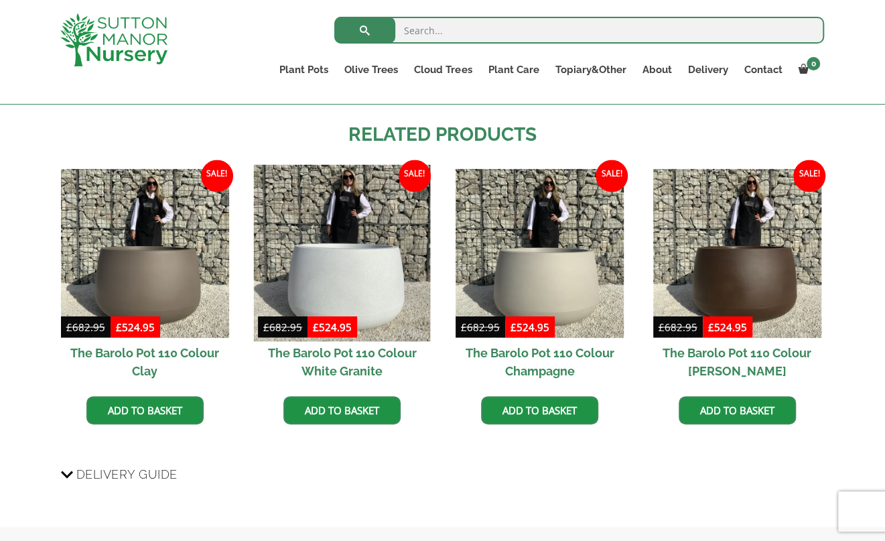  I want to click on a: Contact, so click(762, 70).